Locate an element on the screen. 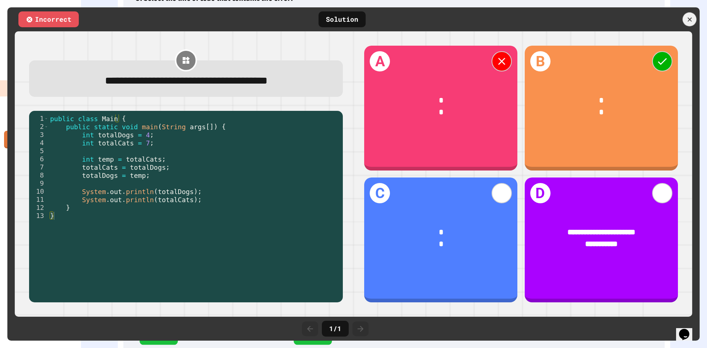 The width and height of the screenshot is (707, 348). div: 10 is located at coordinates (39, 191).